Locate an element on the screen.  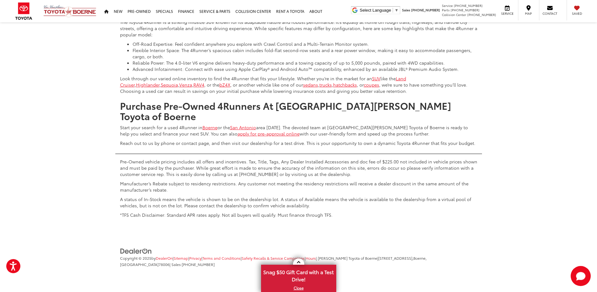
p: The Toyota 4Runner is a striking midsize SUV known for its adaptable nature and robust performanc... is located at coordinates (299, 28).